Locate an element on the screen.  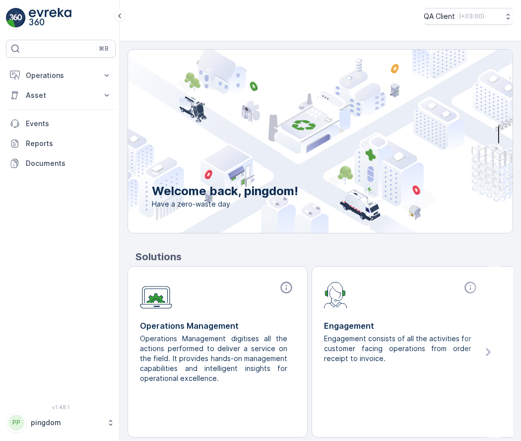
a: Events is located at coordinates (61, 124).